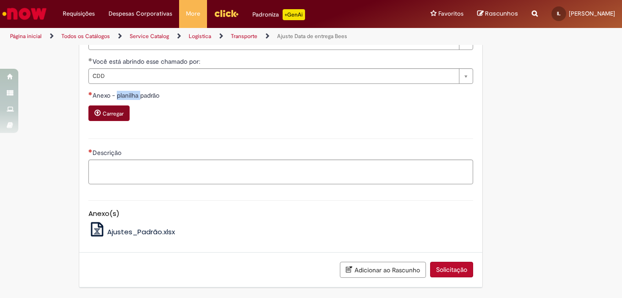 This screenshot has width=622, height=298. What do you see at coordinates (559, 13) in the screenshot?
I see `span: IL` at bounding box center [559, 13].